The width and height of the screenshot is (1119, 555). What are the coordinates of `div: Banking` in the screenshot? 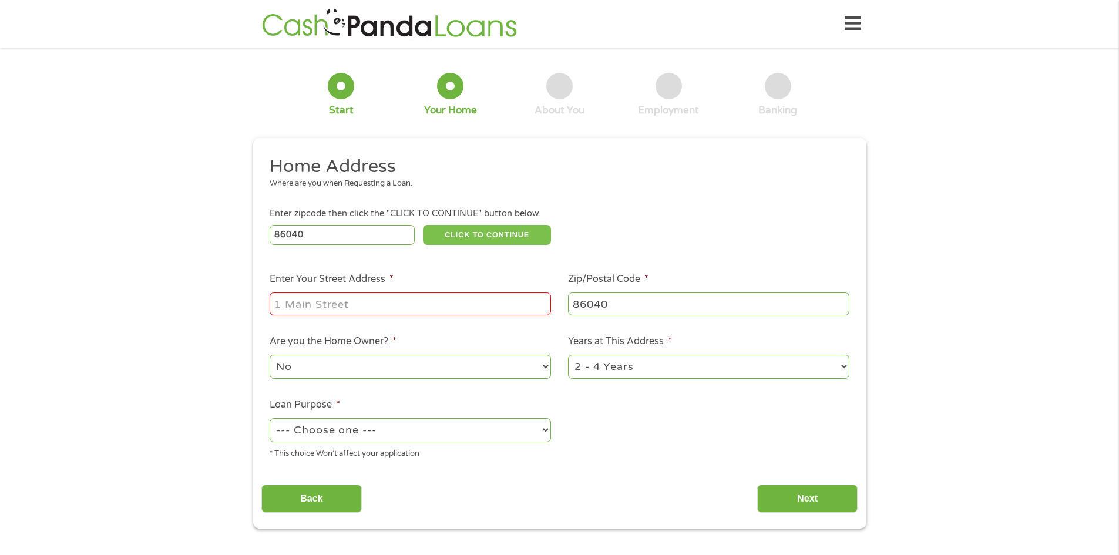 It's located at (778, 110).